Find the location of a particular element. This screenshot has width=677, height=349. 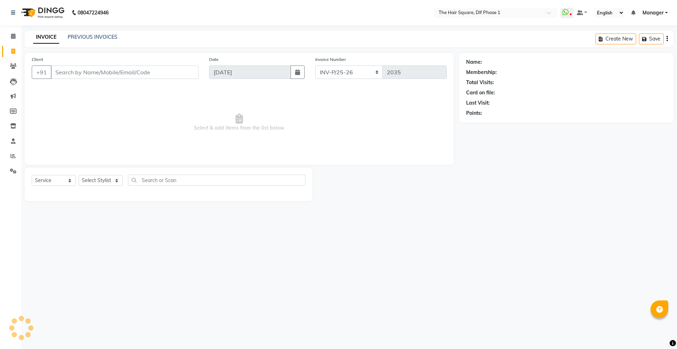

div: Membership: is located at coordinates (481, 72).